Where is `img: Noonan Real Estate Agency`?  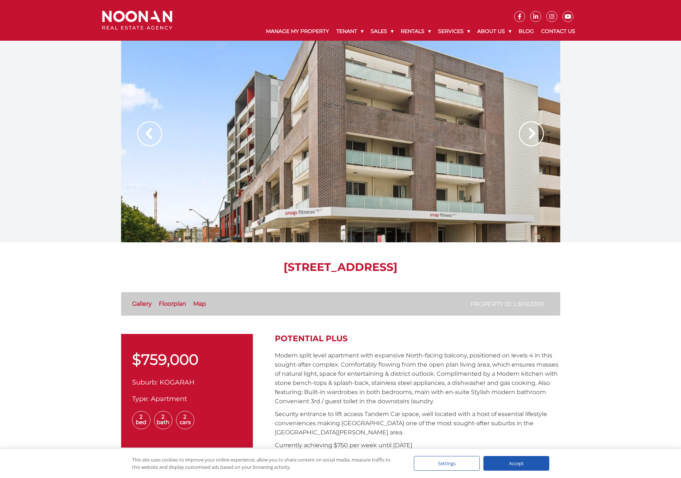
img: Noonan Real Estate Agency is located at coordinates (137, 20).